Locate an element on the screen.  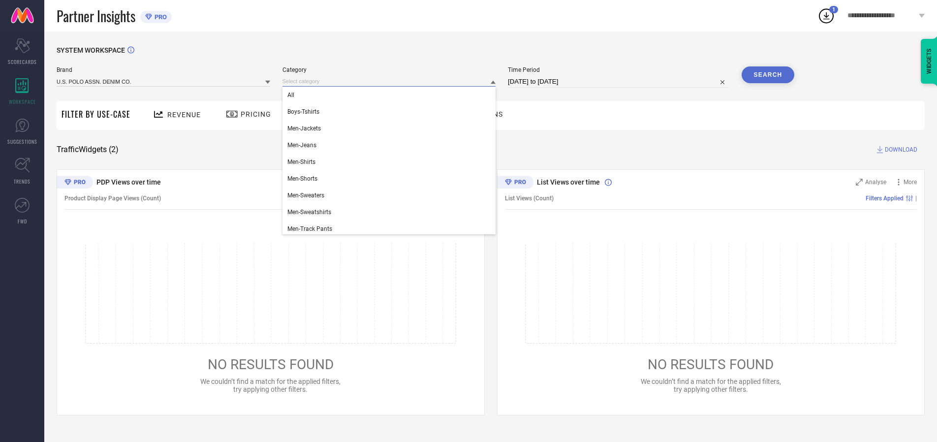
span: Brand is located at coordinates (163, 70).